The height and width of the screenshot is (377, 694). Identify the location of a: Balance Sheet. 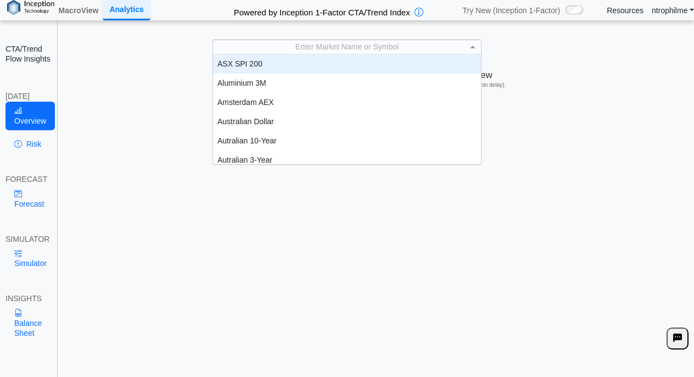
(29, 322).